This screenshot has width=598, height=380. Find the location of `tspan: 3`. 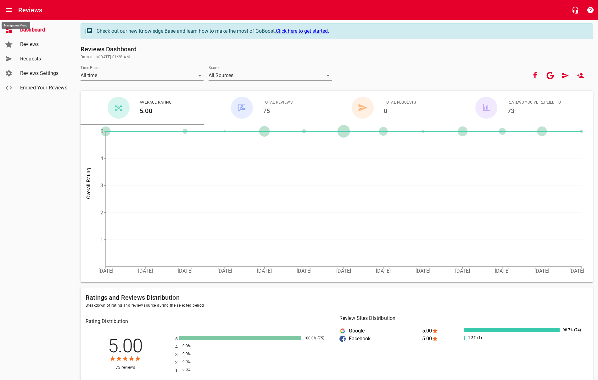

tspan: 3 is located at coordinates (102, 185).